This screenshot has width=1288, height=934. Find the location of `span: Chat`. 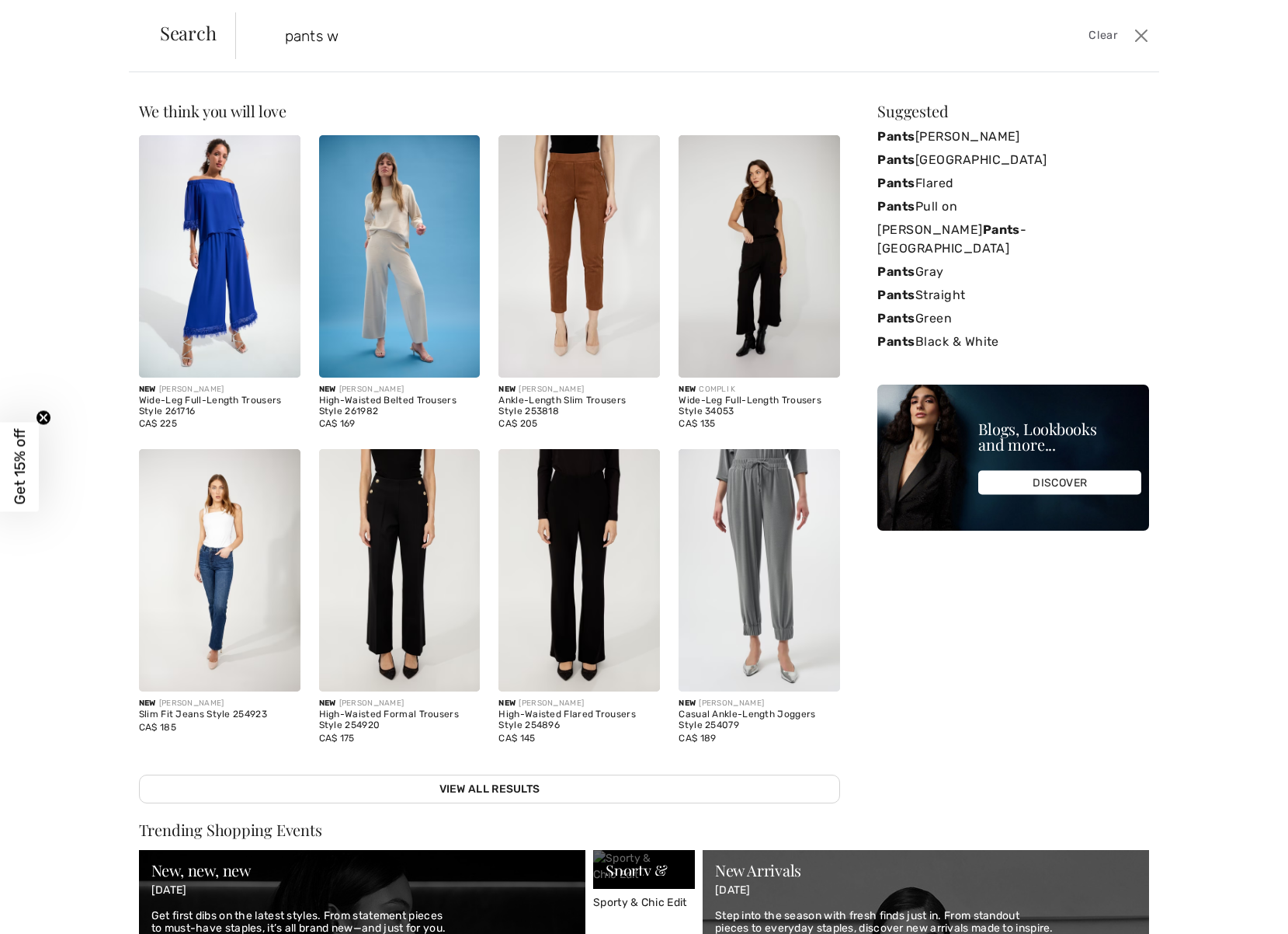

span: Chat is located at coordinates (52, 18).